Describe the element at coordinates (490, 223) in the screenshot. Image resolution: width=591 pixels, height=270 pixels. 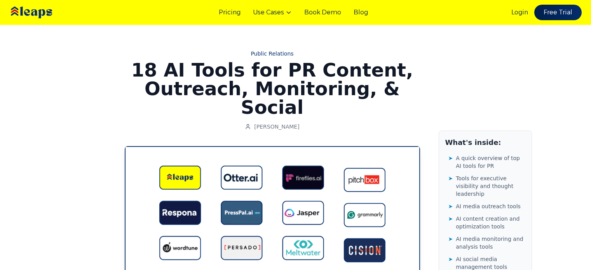
I see `span: AI content creation and optimization tools` at that location.